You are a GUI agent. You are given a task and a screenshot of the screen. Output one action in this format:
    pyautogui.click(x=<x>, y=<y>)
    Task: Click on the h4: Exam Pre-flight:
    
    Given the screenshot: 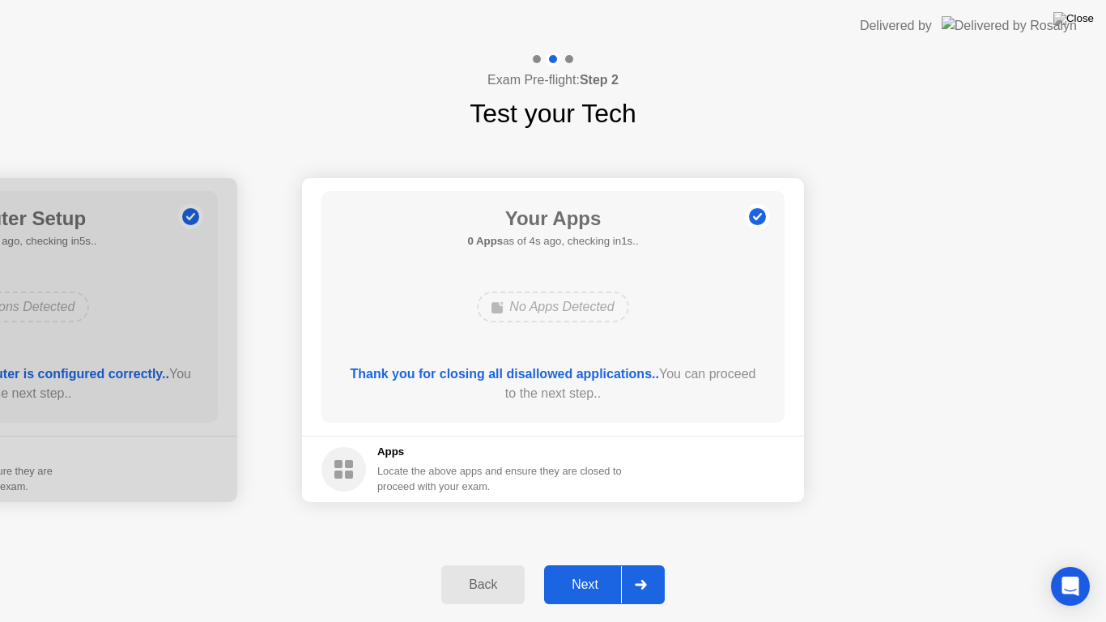 What is the action you would take?
    pyautogui.click(x=553, y=80)
    